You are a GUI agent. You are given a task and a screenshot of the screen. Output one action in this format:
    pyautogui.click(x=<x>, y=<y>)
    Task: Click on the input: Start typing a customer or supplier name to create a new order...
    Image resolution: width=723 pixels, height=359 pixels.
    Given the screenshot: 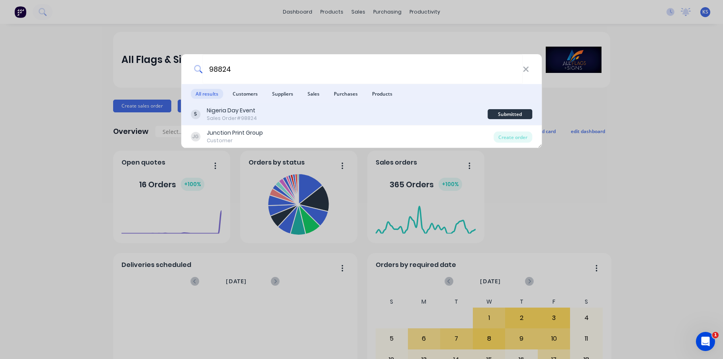 What is the action you would take?
    pyautogui.click(x=362, y=69)
    